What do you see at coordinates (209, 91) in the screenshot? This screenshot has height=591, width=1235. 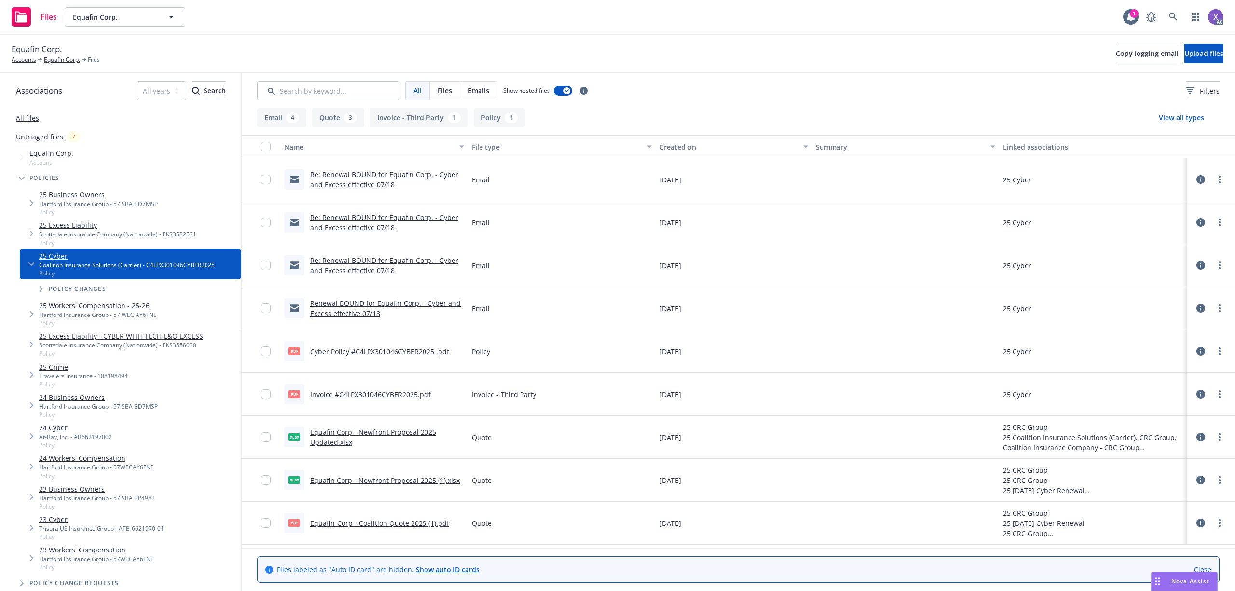 I see `button: SearchSearch` at bounding box center [209, 91].